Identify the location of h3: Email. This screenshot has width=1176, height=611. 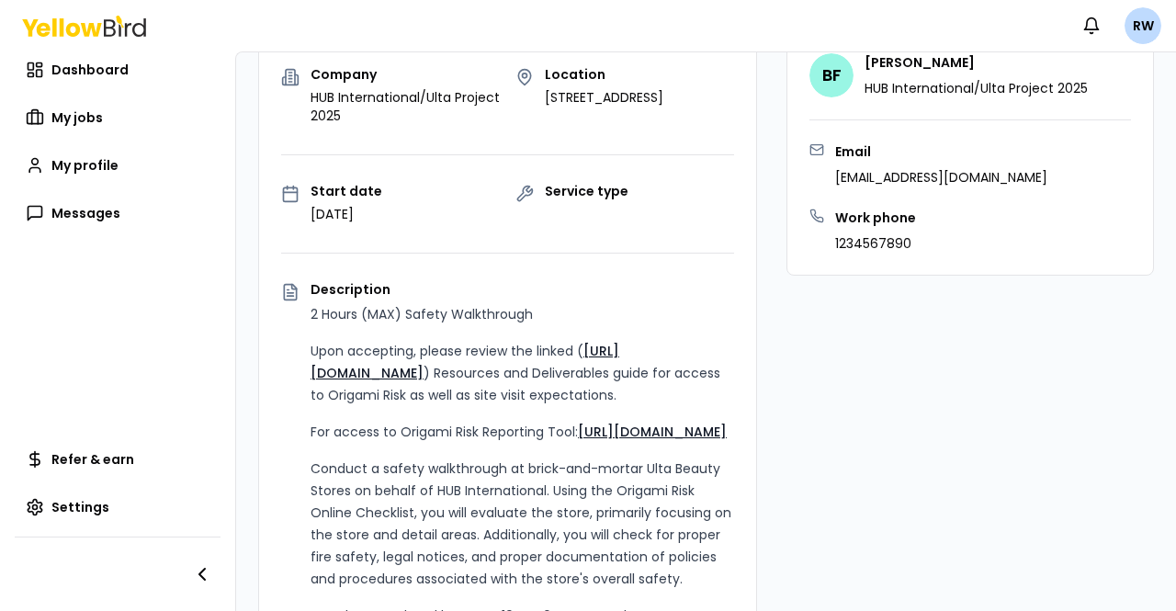
(941, 152).